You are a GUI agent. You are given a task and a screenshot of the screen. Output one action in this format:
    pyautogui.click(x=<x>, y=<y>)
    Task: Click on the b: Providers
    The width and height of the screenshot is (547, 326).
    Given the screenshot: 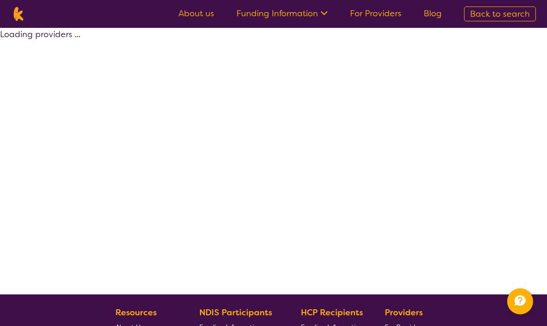 What is the action you would take?
    pyautogui.click(x=404, y=312)
    